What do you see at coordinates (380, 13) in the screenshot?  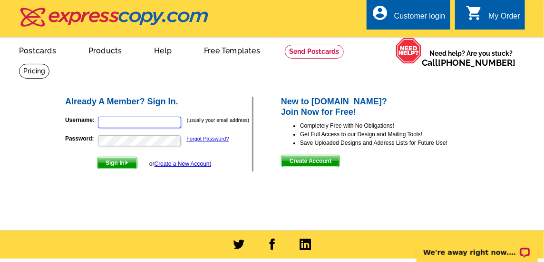 I see `i: account_circle` at bounding box center [380, 13].